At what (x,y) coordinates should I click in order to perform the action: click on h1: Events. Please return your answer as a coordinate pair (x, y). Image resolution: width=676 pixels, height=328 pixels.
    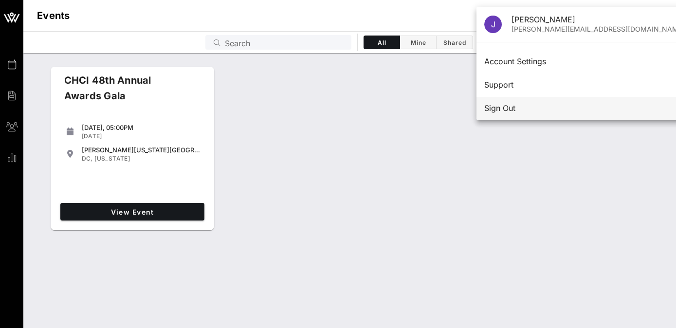
    Looking at the image, I should click on (54, 16).